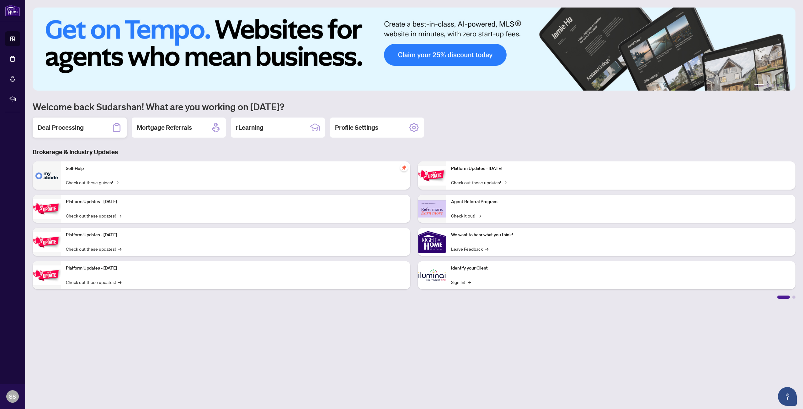 Image resolution: width=803 pixels, height=409 pixels. Describe the element at coordinates (620, 202) in the screenshot. I see `p: Agent Referral Program` at that location.